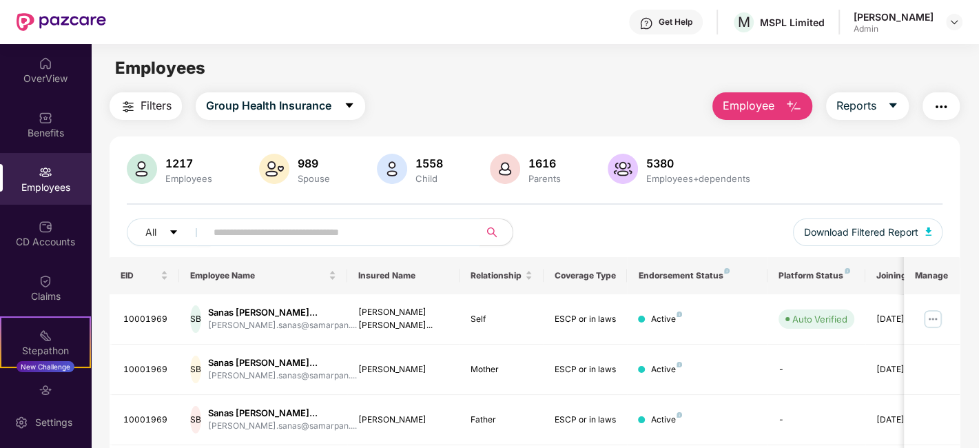 This screenshot has height=448, width=979. I want to click on div: Auto Verified, so click(820, 319).